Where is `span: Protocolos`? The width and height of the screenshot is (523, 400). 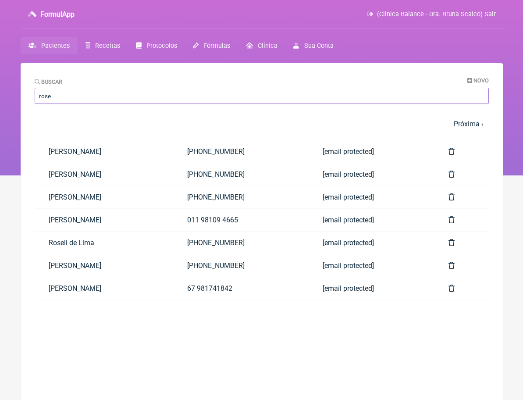
span: Protocolos is located at coordinates (162, 46).